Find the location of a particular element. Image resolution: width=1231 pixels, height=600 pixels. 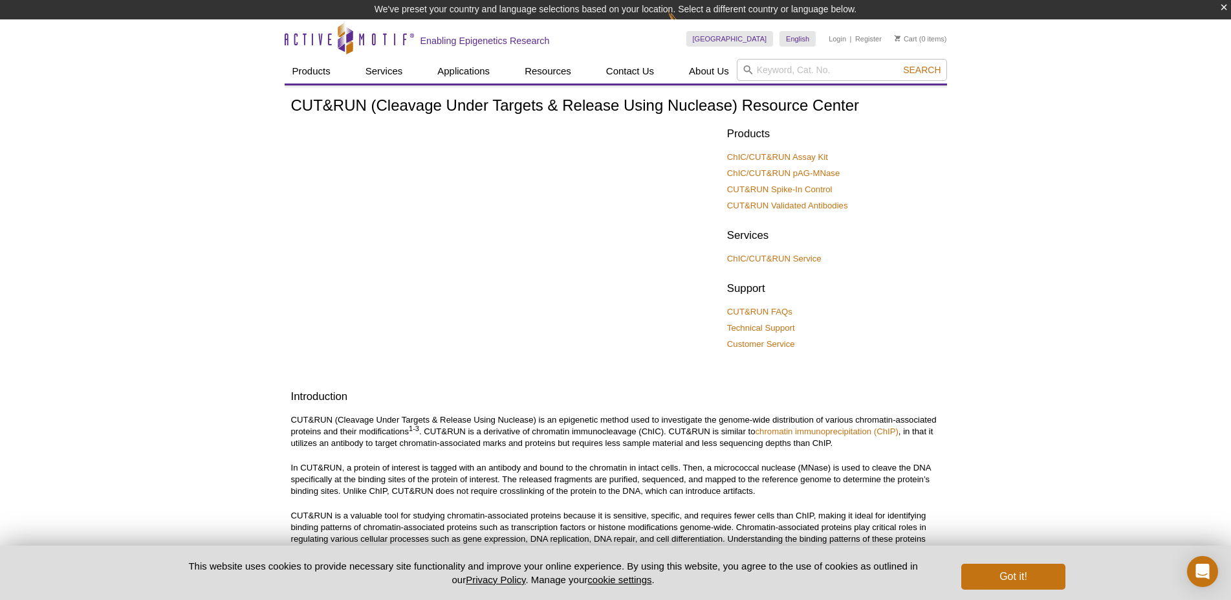

a: Customer Service is located at coordinates (761, 344).